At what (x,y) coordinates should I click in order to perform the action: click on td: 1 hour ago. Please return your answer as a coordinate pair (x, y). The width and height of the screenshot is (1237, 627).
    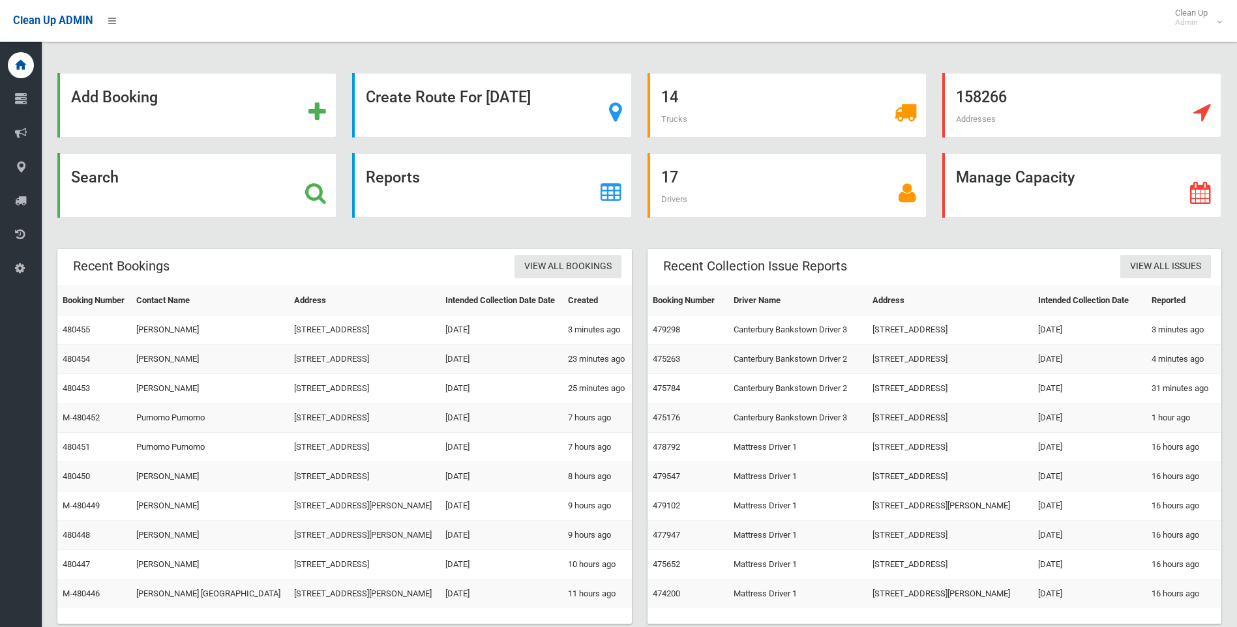
    Looking at the image, I should click on (1183, 418).